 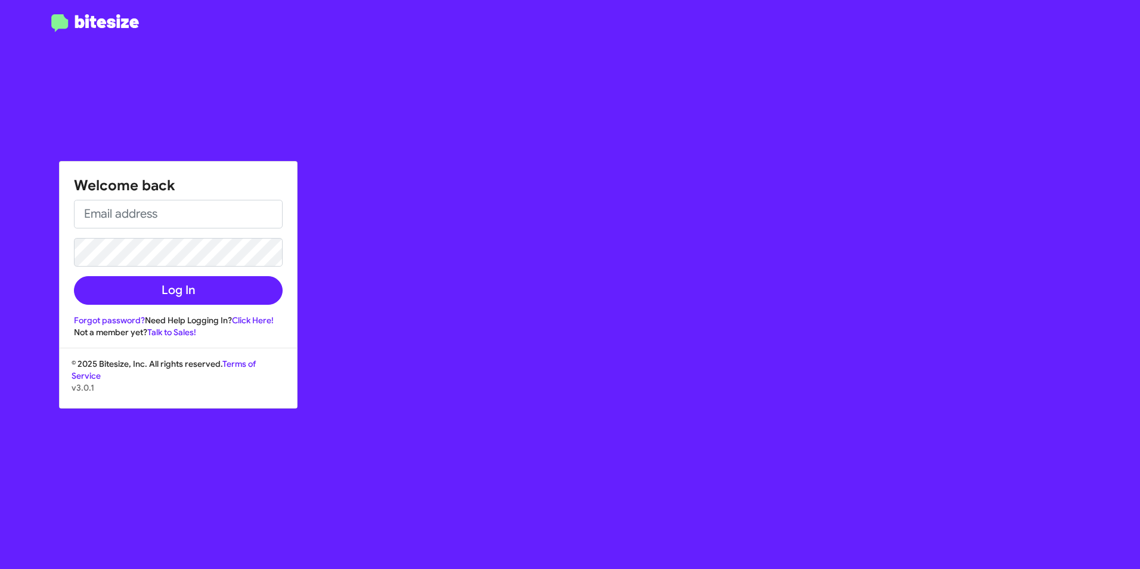 I want to click on a: Forgot password?, so click(x=109, y=320).